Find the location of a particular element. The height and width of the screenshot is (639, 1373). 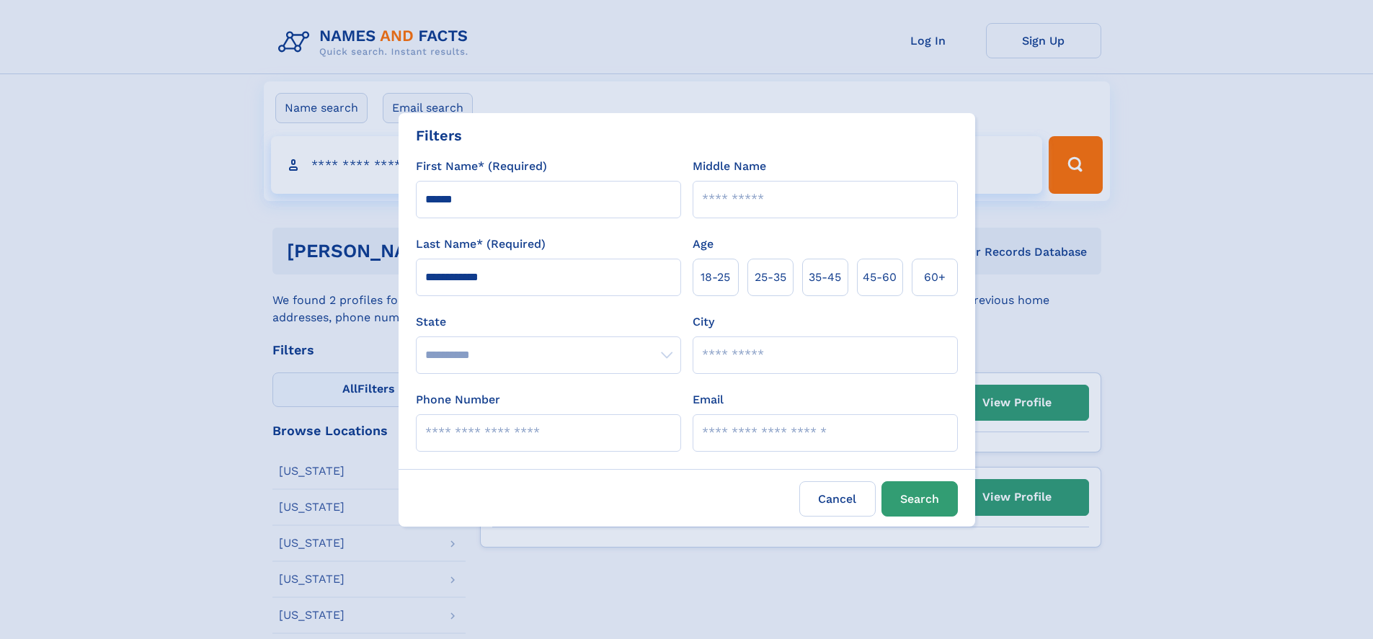

label: Age is located at coordinates (703, 244).